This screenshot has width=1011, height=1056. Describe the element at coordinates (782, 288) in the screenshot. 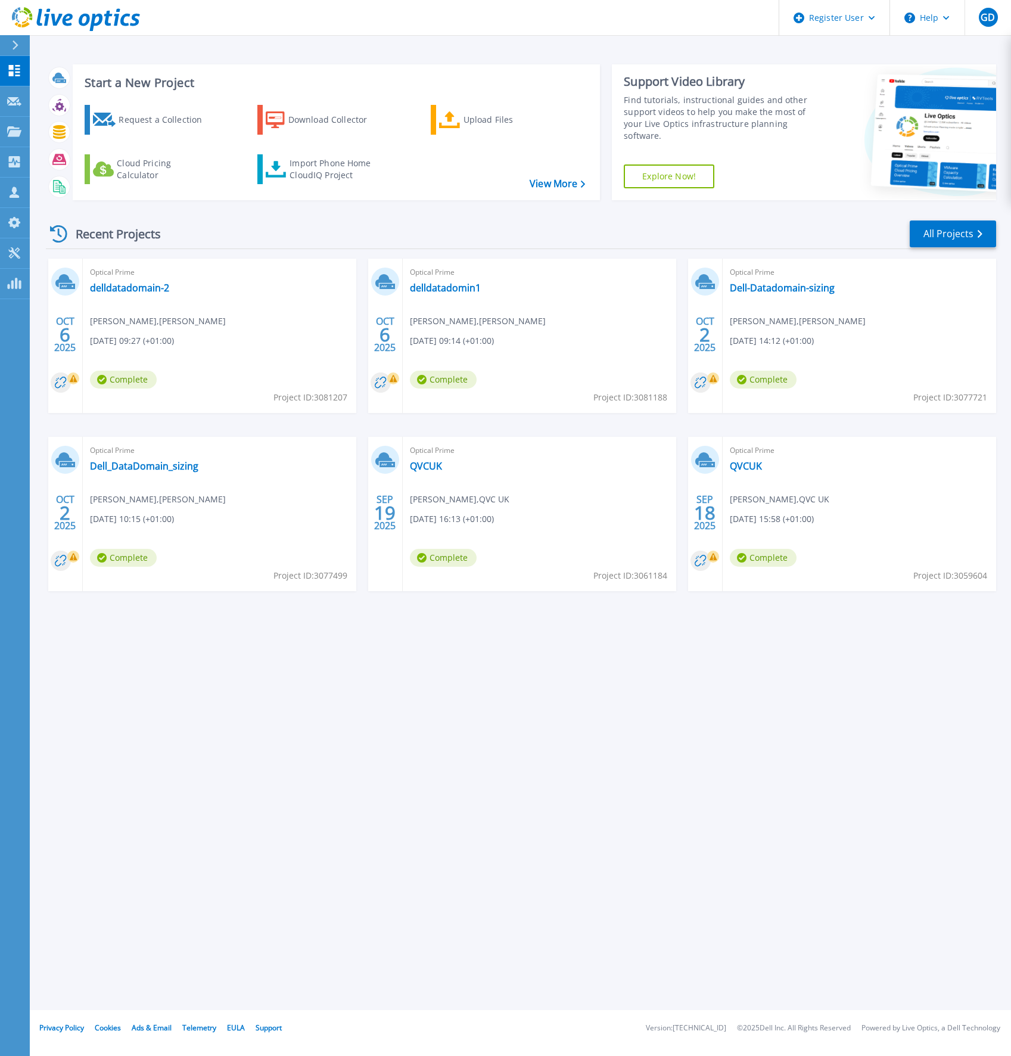

I see `a: Dell-Datadomain-sizing` at that location.